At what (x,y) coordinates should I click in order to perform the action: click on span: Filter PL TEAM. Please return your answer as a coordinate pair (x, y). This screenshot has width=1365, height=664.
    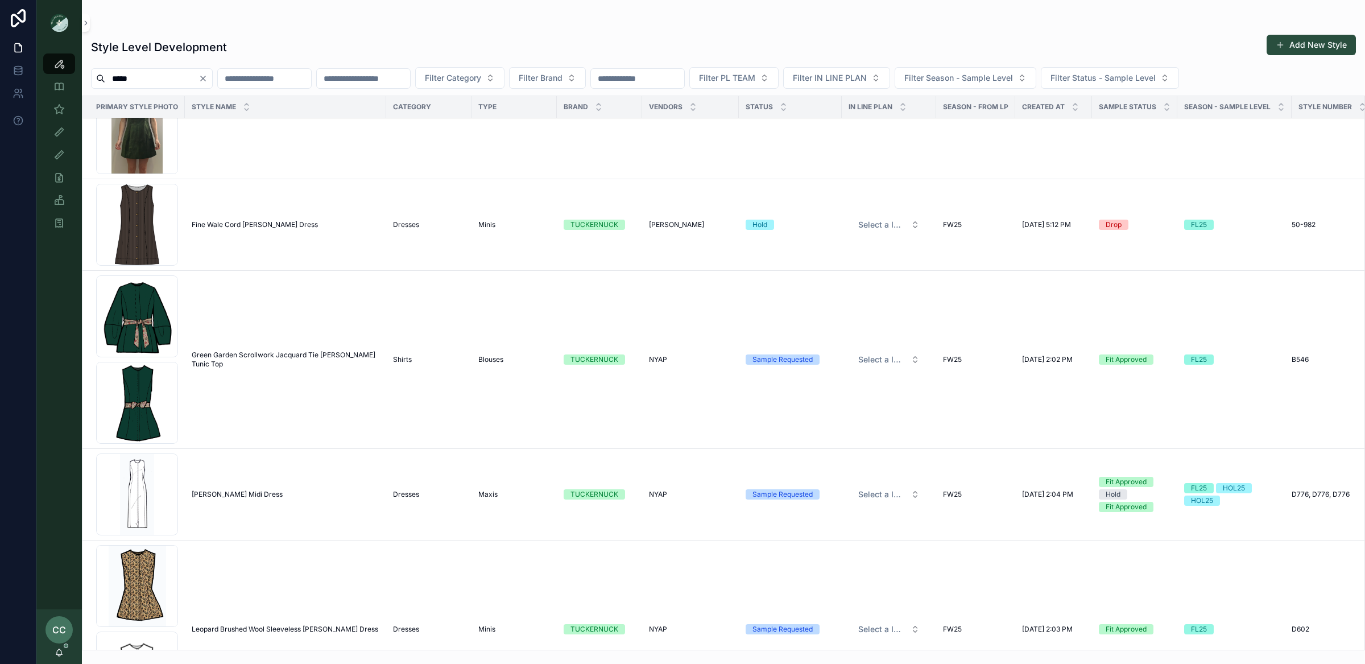
    Looking at the image, I should click on (727, 78).